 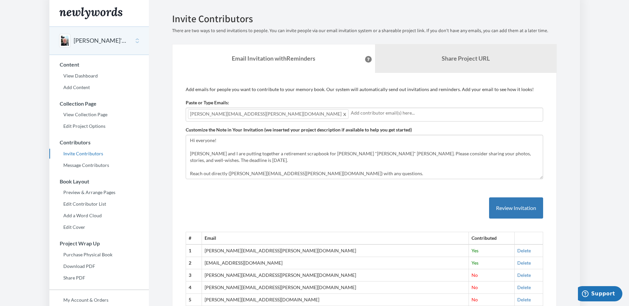 What do you see at coordinates (91, 13) in the screenshot?
I see `img: Newlywords logo` at bounding box center [91, 13].